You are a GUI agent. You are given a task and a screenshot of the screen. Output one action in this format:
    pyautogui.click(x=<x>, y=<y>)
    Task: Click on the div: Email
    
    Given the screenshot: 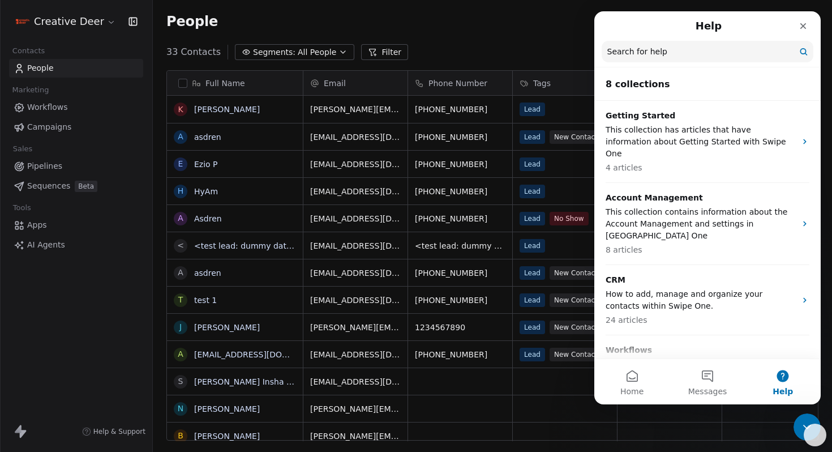 What is the action you would take?
    pyautogui.click(x=355, y=83)
    